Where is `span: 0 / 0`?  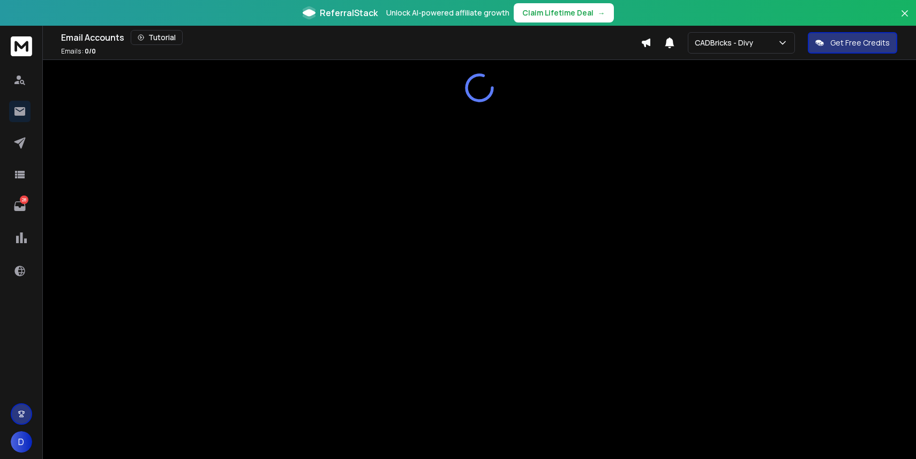
span: 0 / 0 is located at coordinates (90, 51).